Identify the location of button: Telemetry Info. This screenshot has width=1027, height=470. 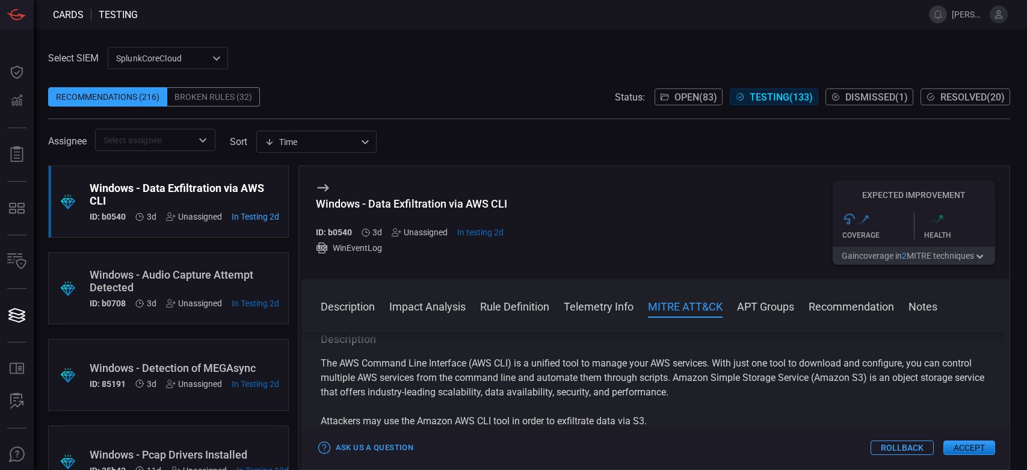
(599, 306).